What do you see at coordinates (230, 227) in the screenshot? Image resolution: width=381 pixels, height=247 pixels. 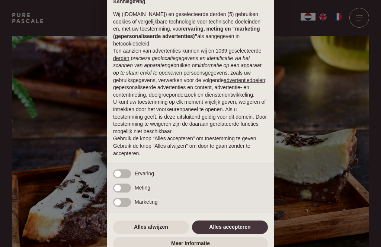 I see `button: Alles accepteren` at bounding box center [230, 227].